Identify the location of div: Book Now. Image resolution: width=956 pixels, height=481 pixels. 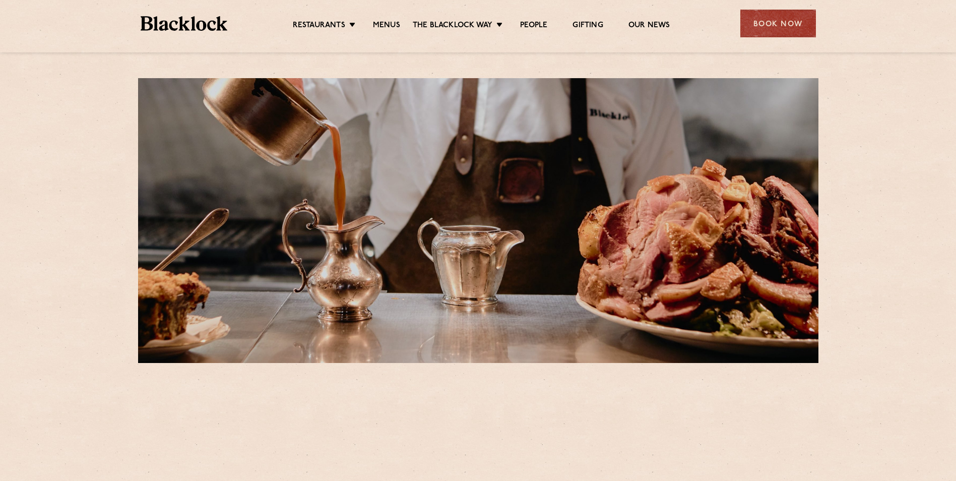
(779, 23).